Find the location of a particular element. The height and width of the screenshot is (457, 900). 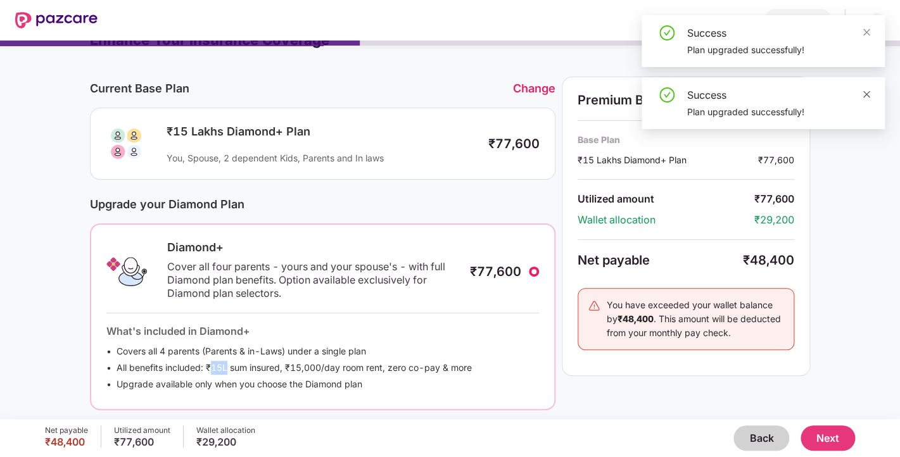

li: All benefits included: ₹15L sum insured, ₹15,000/day room rent, zero co-pay & more is located at coordinates (322, 368).